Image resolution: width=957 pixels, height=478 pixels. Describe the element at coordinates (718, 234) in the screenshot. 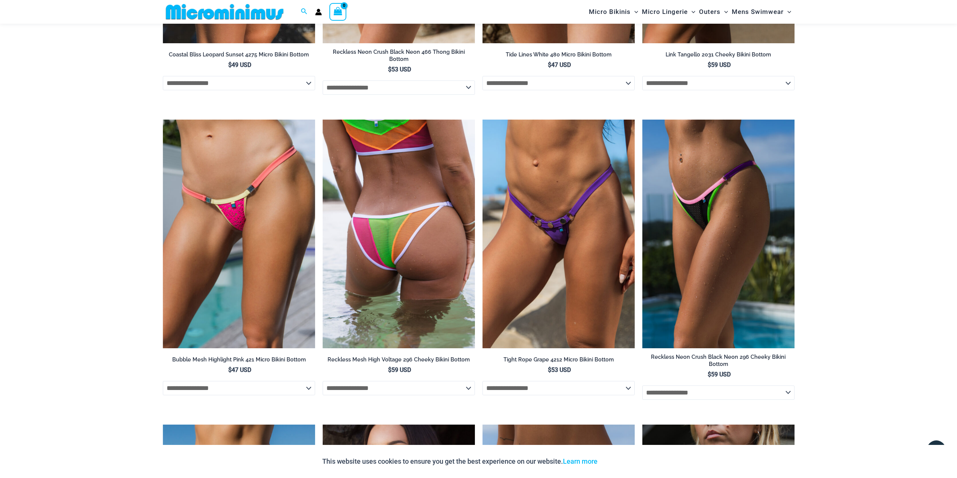

I see `a: Reckless Neon Crush Black Neon 296 Cheeky 02Reckless Neon Crush Black Neon 296 Cheeky 01Reckless ...` at that location.